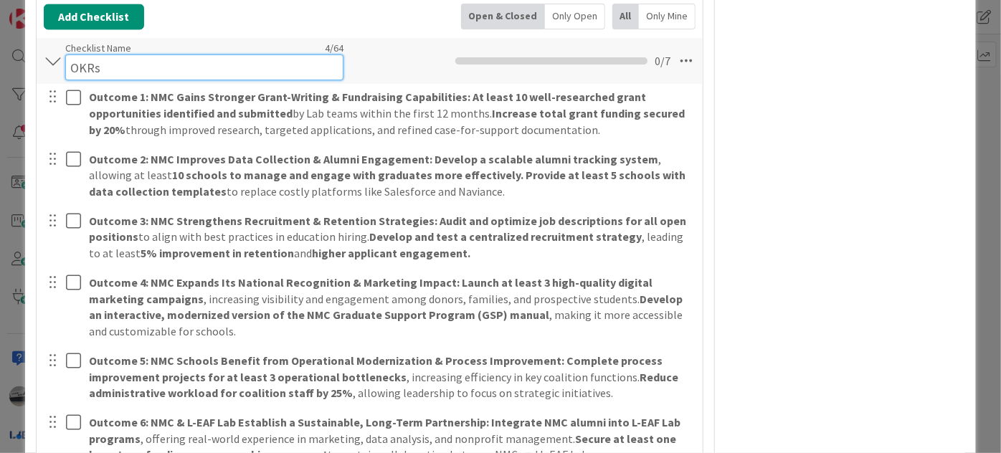 The image size is (1001, 453). What do you see at coordinates (575, 16) in the screenshot?
I see `div: Only Open` at bounding box center [575, 16].